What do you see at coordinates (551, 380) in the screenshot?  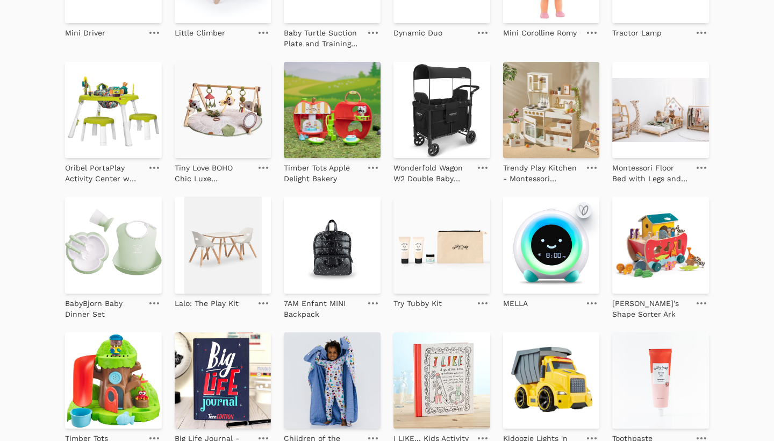 I see `img: Kidoozie Lights 'n Sounds Dump Truck` at bounding box center [551, 380].